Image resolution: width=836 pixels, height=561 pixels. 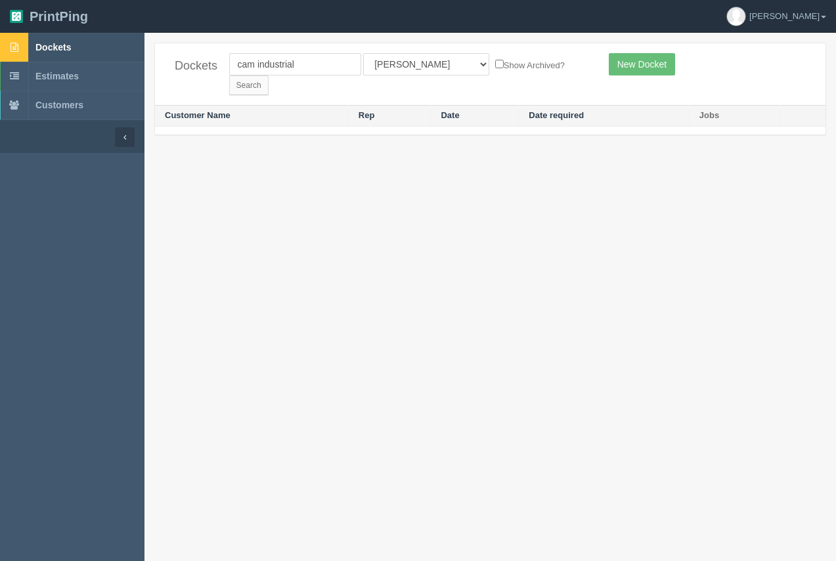 I want to click on th: Jobs, so click(x=734, y=116).